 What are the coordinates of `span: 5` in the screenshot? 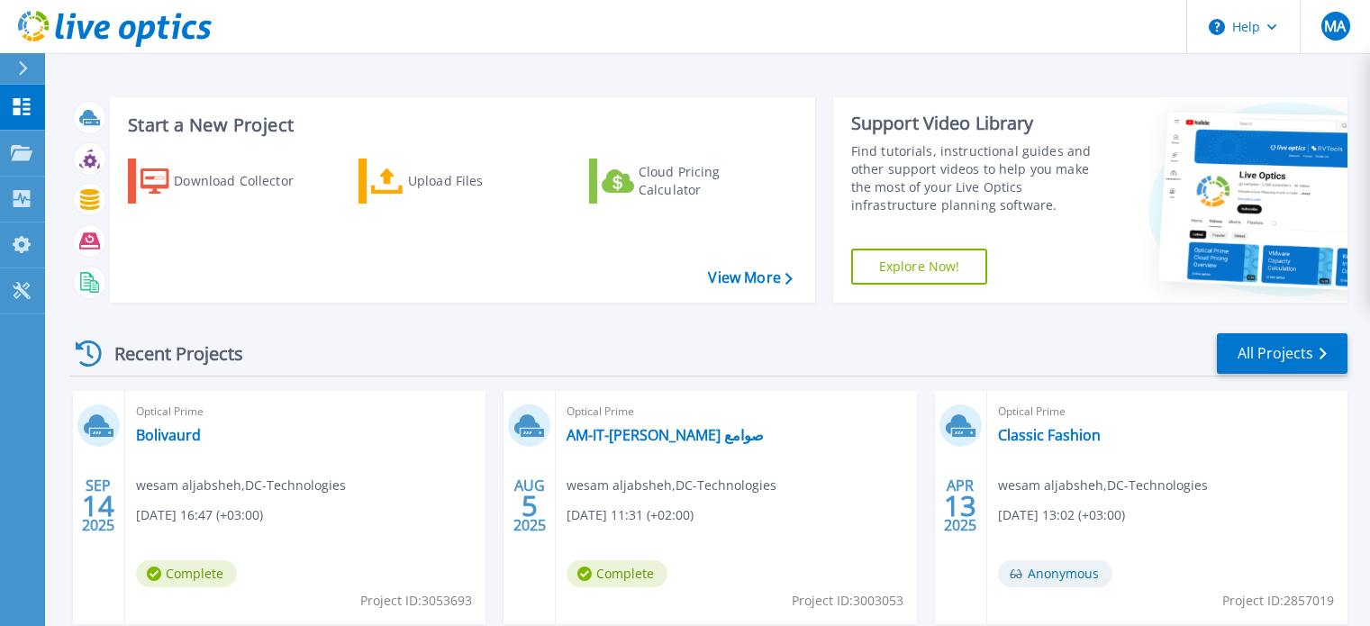 It's located at (530, 505).